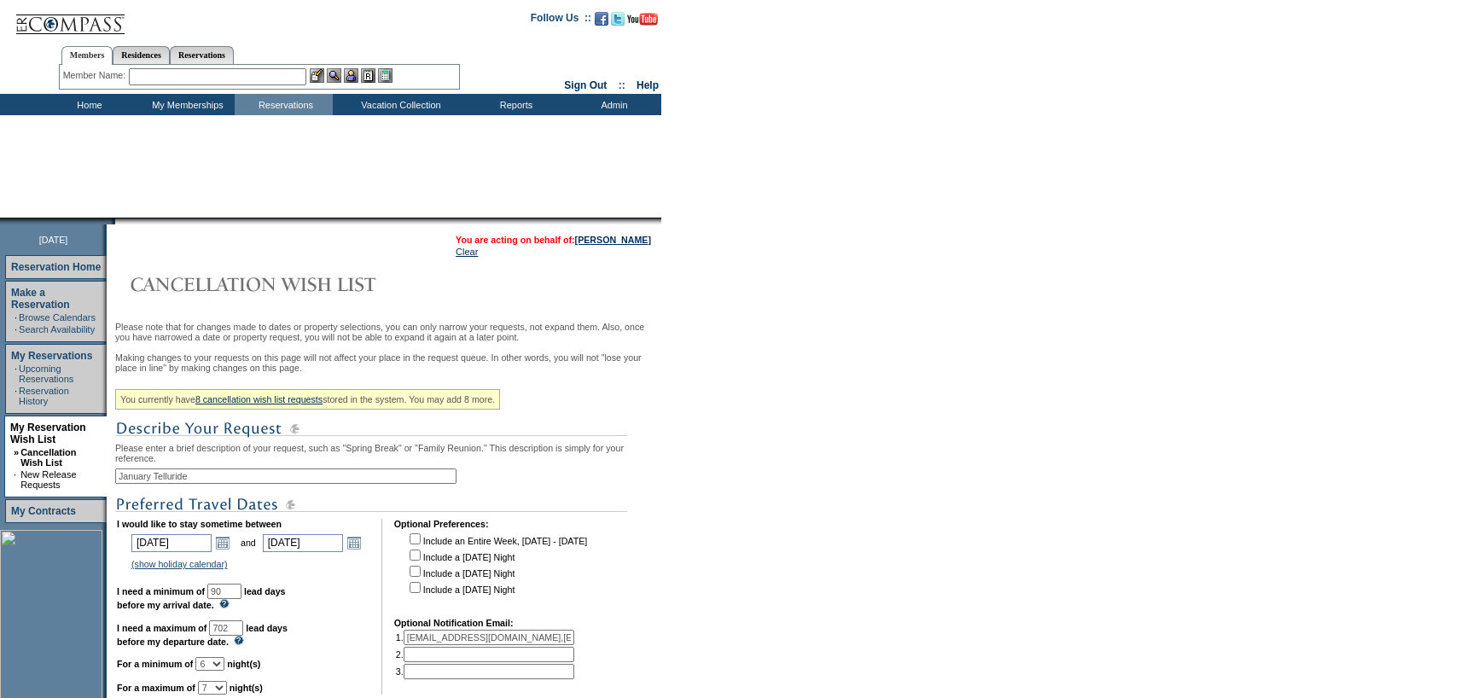 The height and width of the screenshot is (698, 1477). What do you see at coordinates (258, 399) in the screenshot?
I see `a: 8 cancellation wish list requests` at bounding box center [258, 399].